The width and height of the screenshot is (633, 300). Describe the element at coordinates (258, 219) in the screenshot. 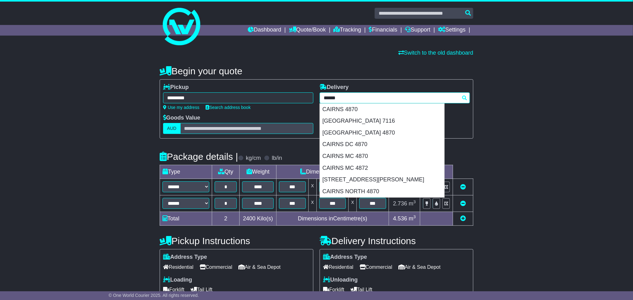

I see `td: Kilo(s)` at that location.